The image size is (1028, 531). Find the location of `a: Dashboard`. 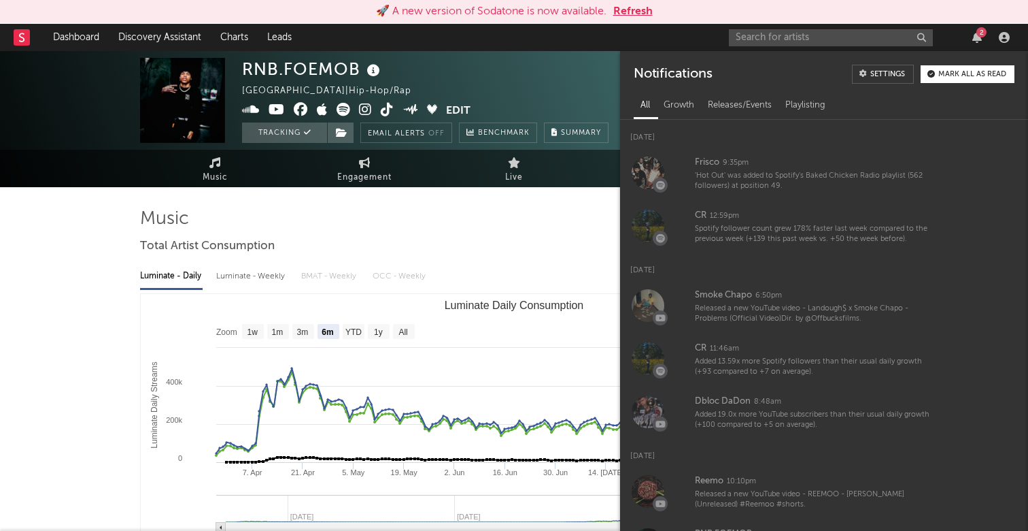

a: Dashboard is located at coordinates (76, 37).